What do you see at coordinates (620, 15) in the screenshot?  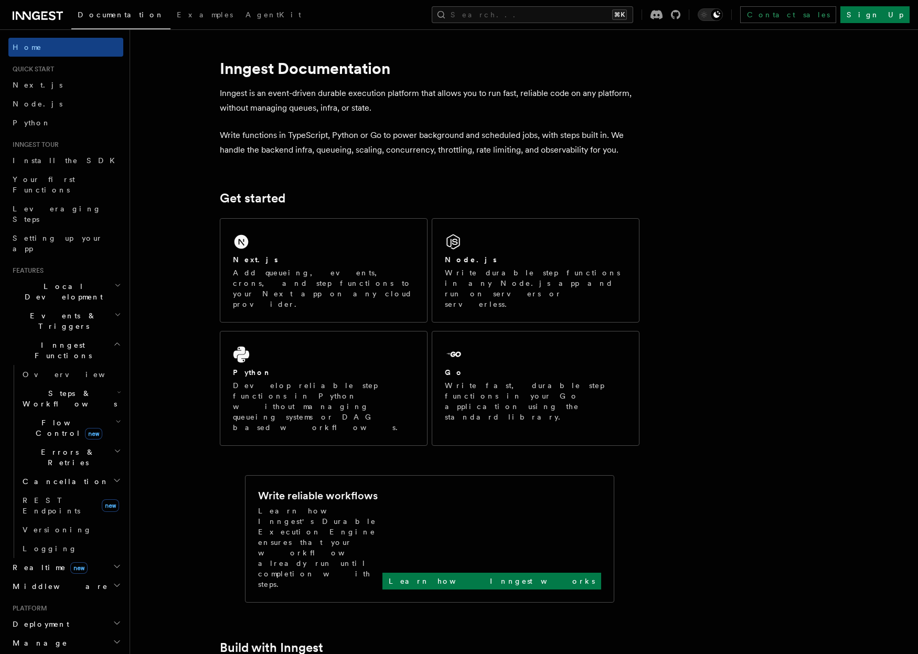 I see `kbd: ⌘K` at bounding box center [620, 15].